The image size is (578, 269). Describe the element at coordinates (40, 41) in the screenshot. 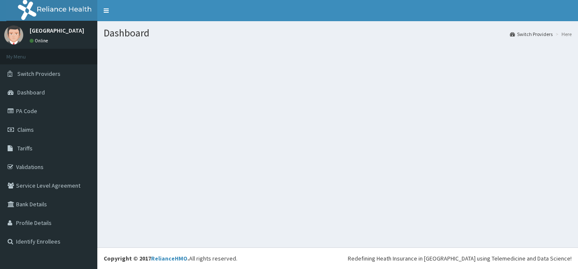

I see `a: Online` at that location.